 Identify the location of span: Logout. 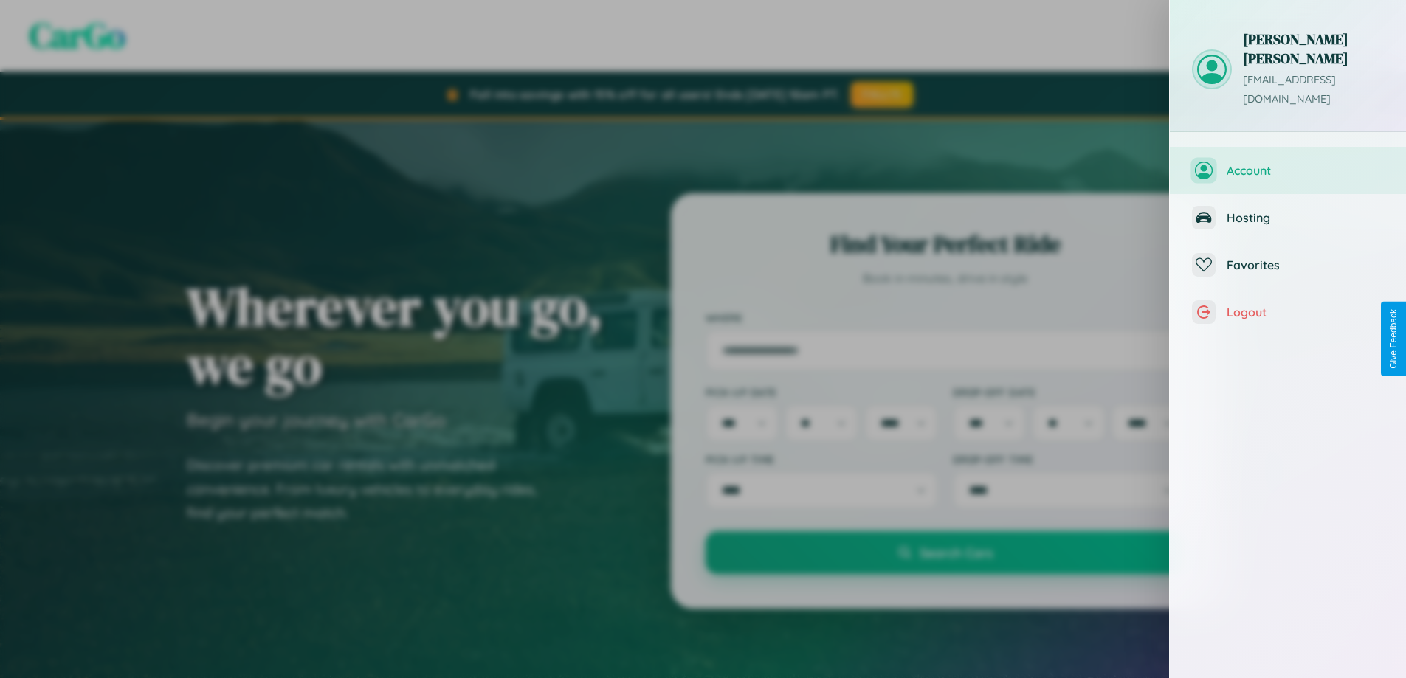
(1305, 312).